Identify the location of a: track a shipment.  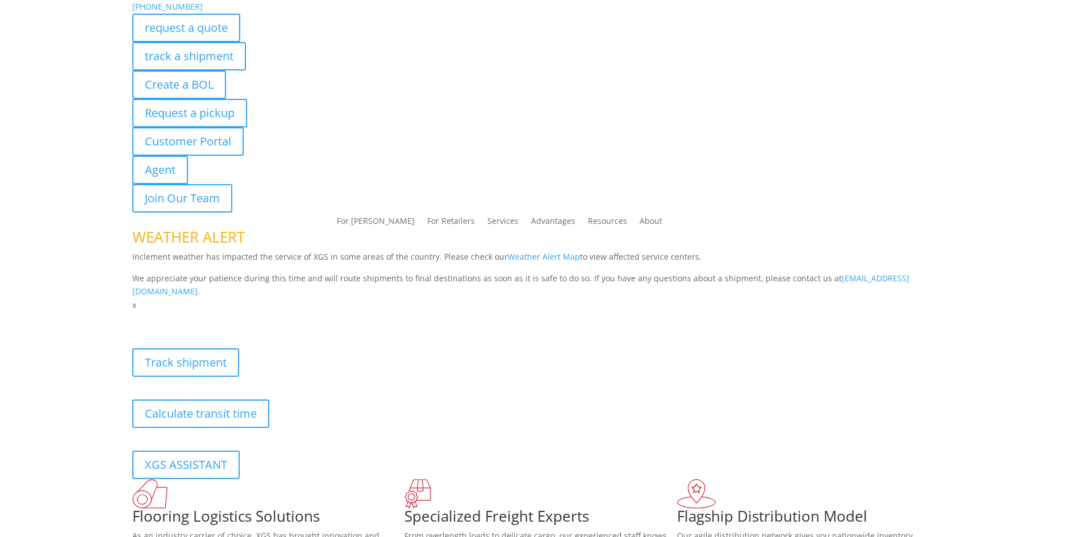
(189, 56).